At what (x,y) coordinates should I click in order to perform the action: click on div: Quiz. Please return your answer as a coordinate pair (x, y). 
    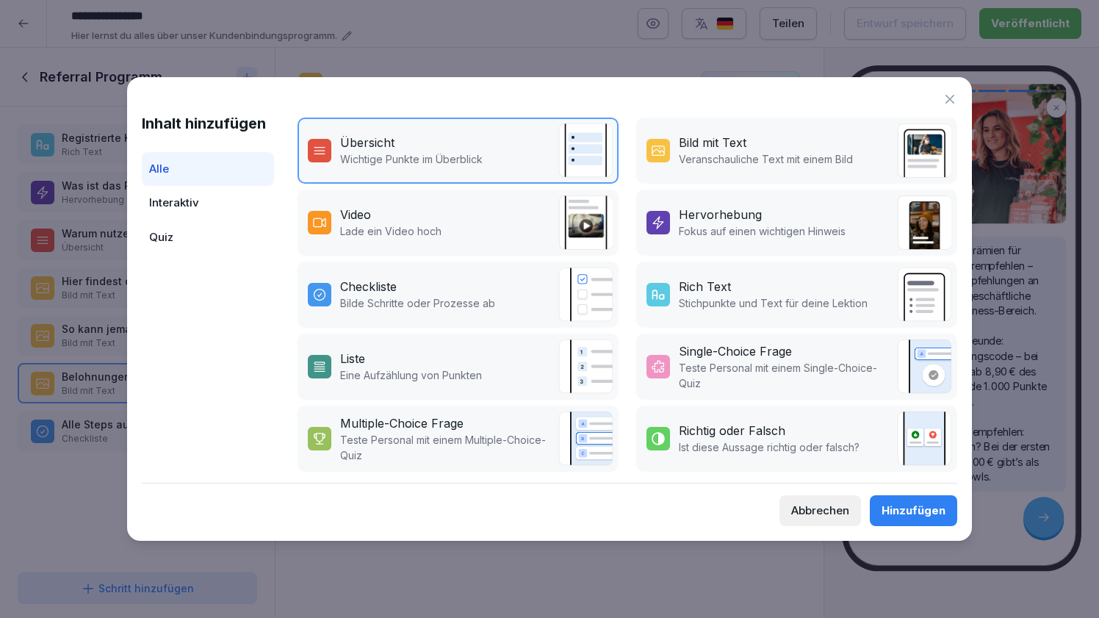
    Looking at the image, I should click on (208, 237).